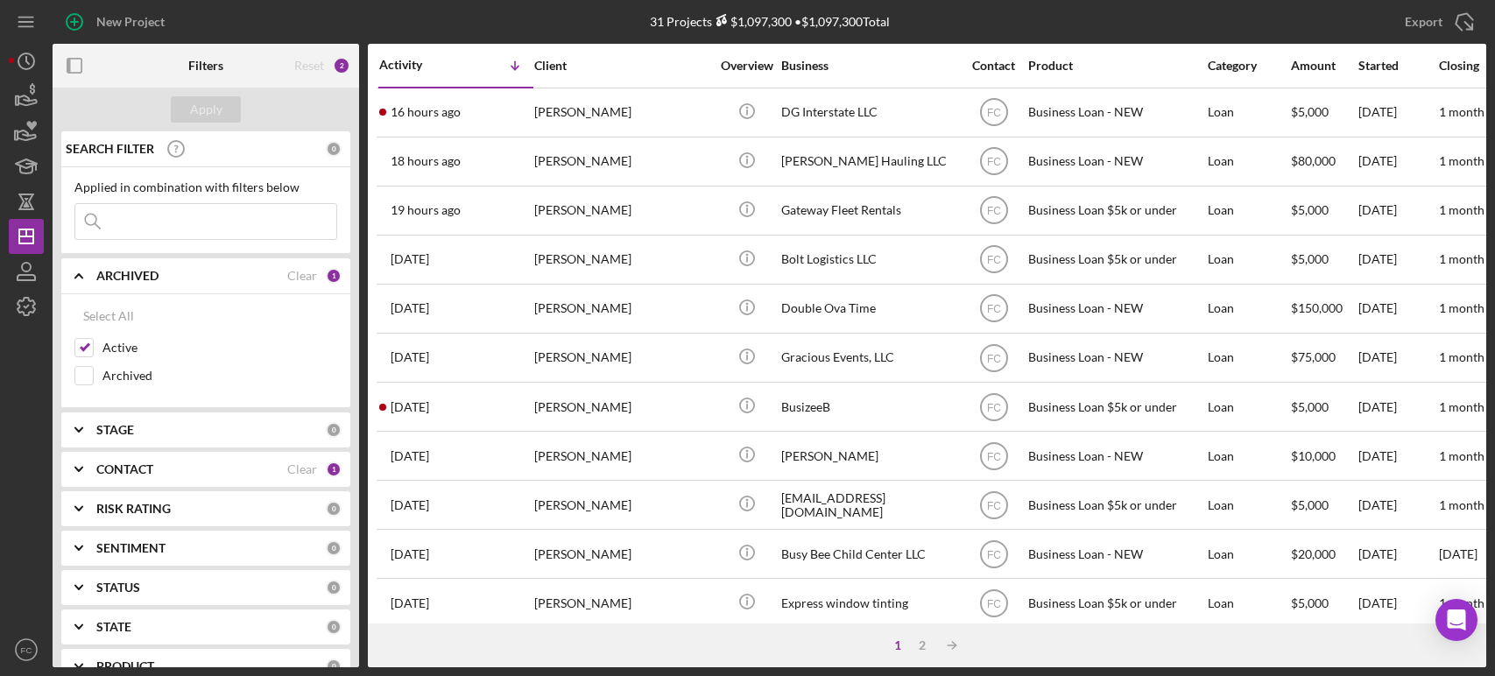  What do you see at coordinates (410, 259) in the screenshot?
I see `time: 2025-09-06 02:06` at bounding box center [410, 259].